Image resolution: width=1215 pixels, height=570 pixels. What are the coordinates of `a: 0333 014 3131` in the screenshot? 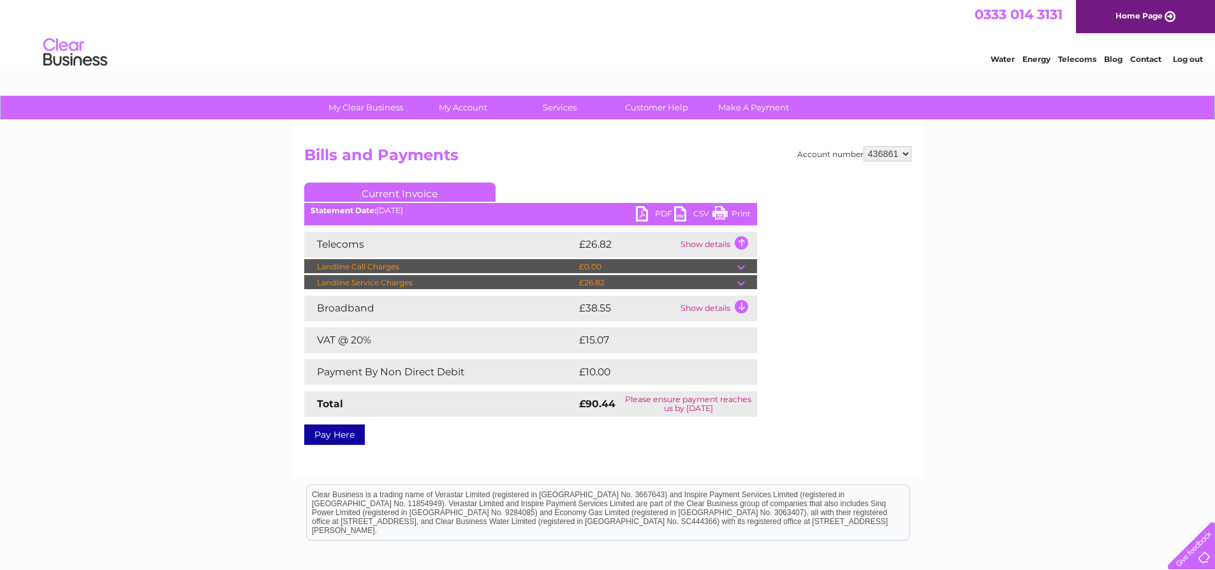 It's located at (1019, 14).